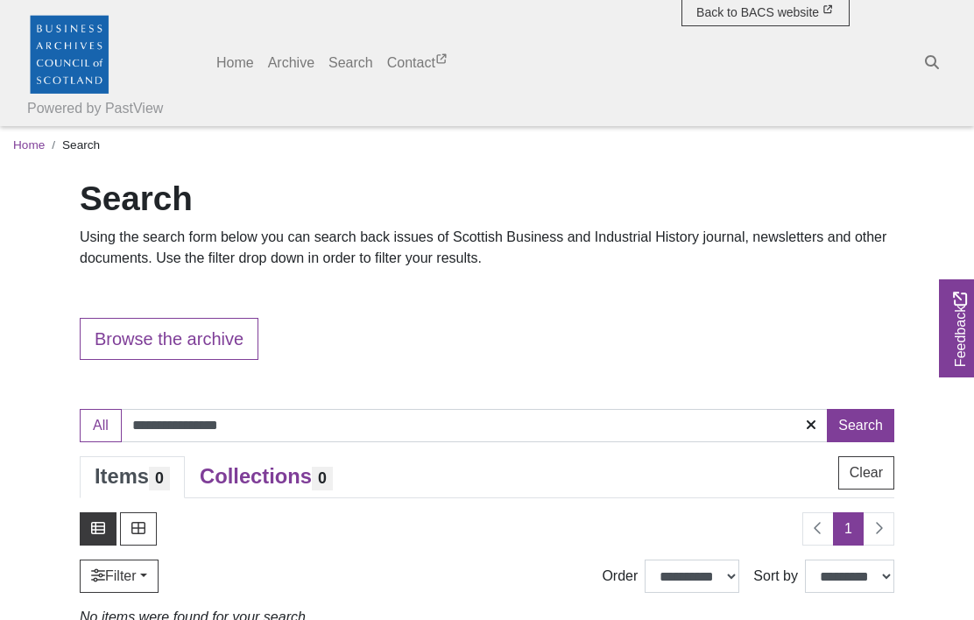  Describe the element at coordinates (101, 426) in the screenshot. I see `button: All` at that location.